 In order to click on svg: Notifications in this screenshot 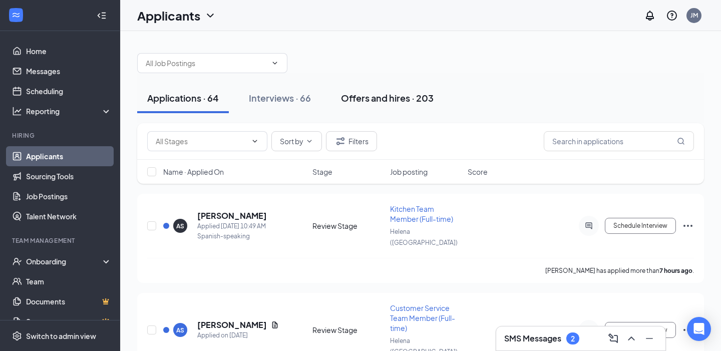, I will do `click(650, 16)`.